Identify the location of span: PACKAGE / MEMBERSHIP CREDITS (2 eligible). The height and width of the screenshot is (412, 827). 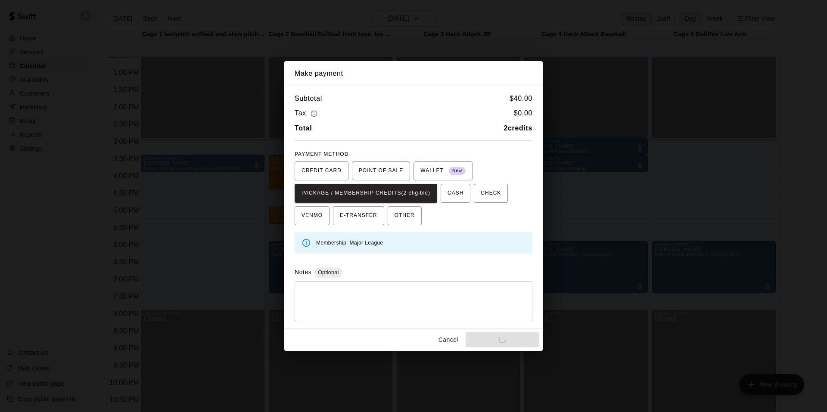
(366, 193).